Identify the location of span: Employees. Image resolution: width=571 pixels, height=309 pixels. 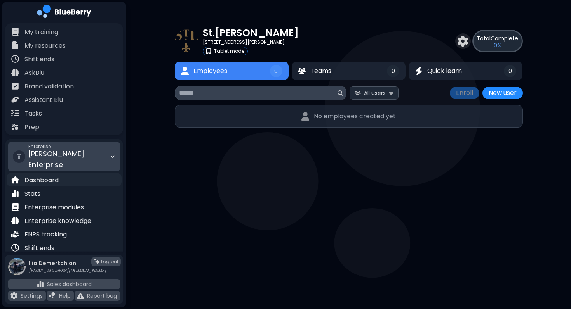
(210, 71).